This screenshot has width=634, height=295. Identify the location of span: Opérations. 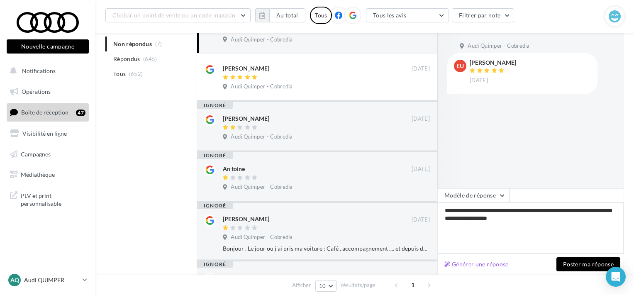
(36, 91).